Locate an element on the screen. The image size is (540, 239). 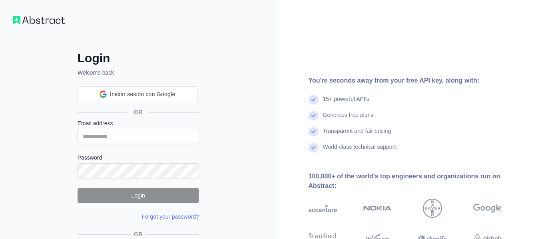
span: Iniciar sesión con Google is located at coordinates (142, 94).